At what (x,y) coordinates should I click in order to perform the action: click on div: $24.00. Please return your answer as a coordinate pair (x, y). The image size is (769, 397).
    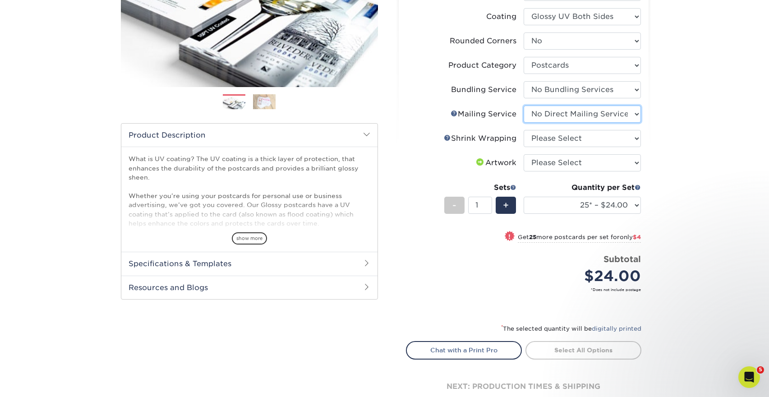
    Looking at the image, I should click on (585, 276).